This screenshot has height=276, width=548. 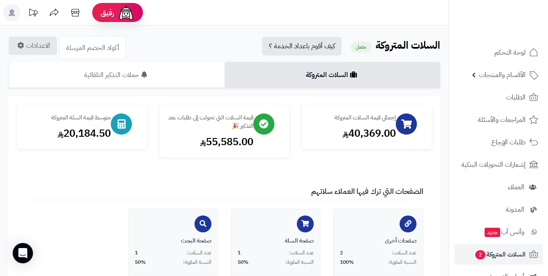 I want to click on a: أكواد الخصم المرسلة, so click(x=93, y=48).